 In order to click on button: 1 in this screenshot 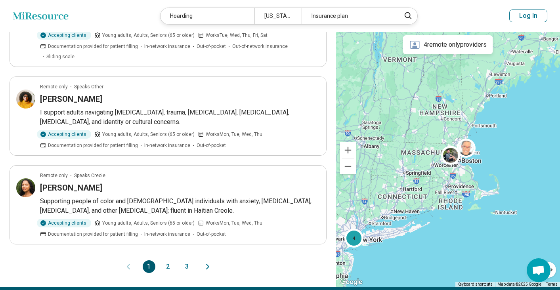, I will do `click(149, 267)`.